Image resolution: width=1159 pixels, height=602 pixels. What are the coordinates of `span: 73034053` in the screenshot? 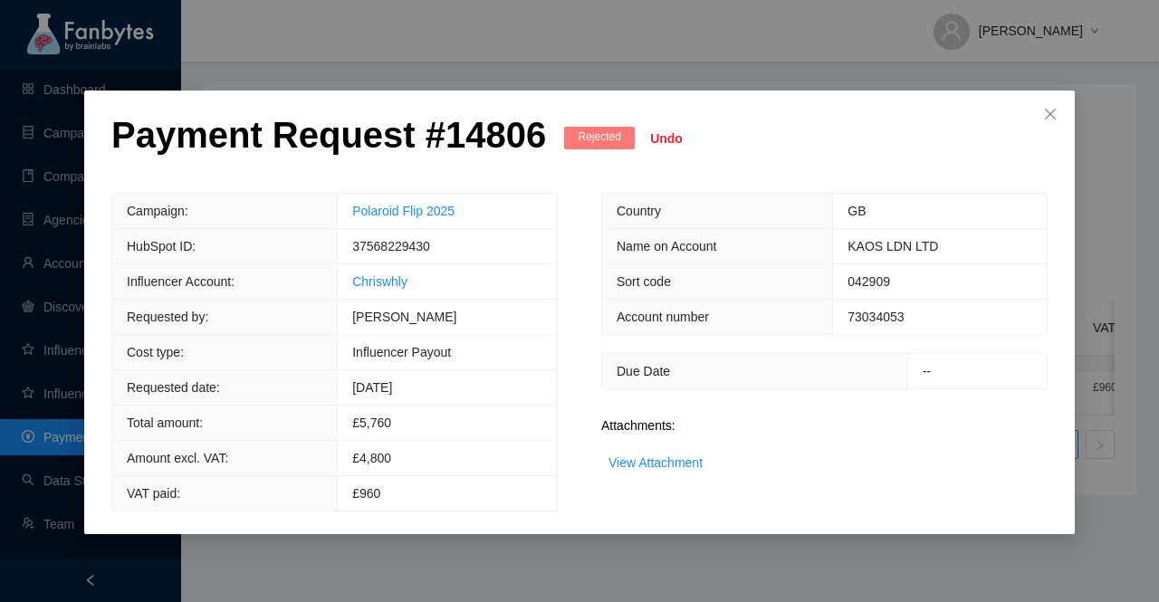 It's located at (875, 317).